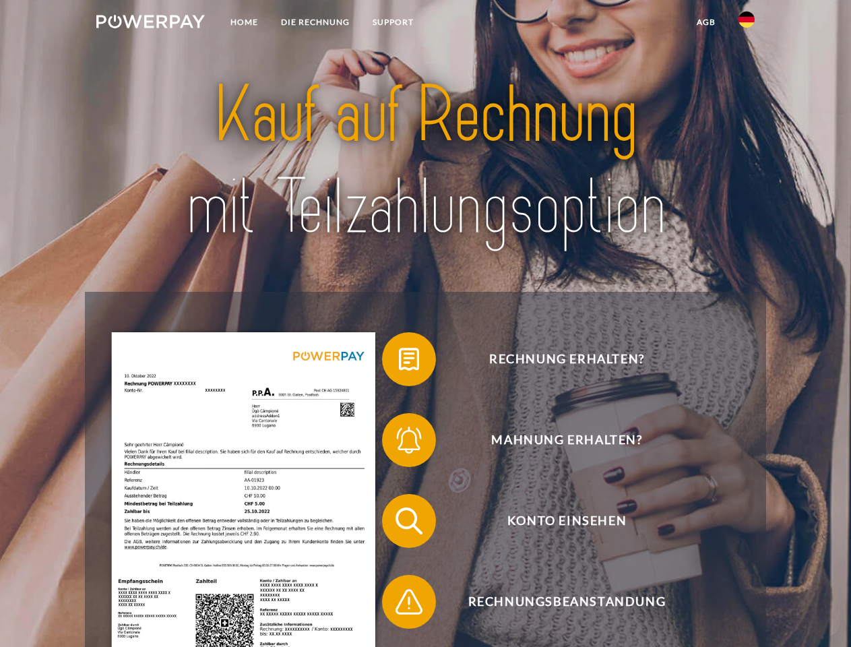 This screenshot has height=647, width=851. What do you see at coordinates (557, 440) in the screenshot?
I see `button: Mahnung erhalten?` at bounding box center [557, 440].